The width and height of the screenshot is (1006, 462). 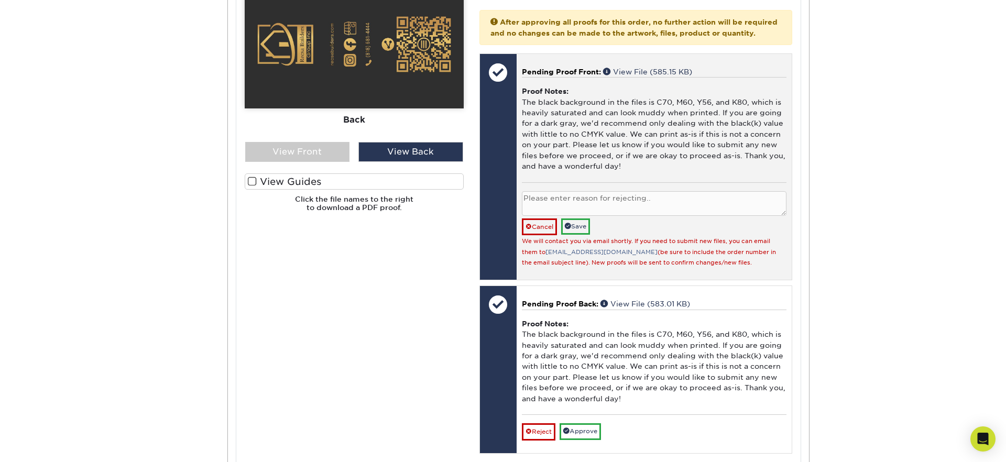 I want to click on a: View File (585.15 KB), so click(x=648, y=72).